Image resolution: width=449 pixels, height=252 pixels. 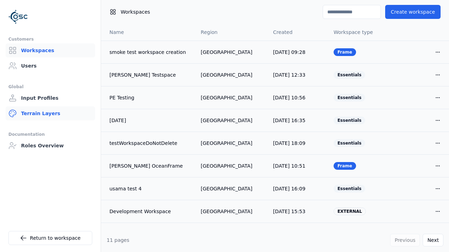 I want to click on th: Created, so click(x=297, y=32).